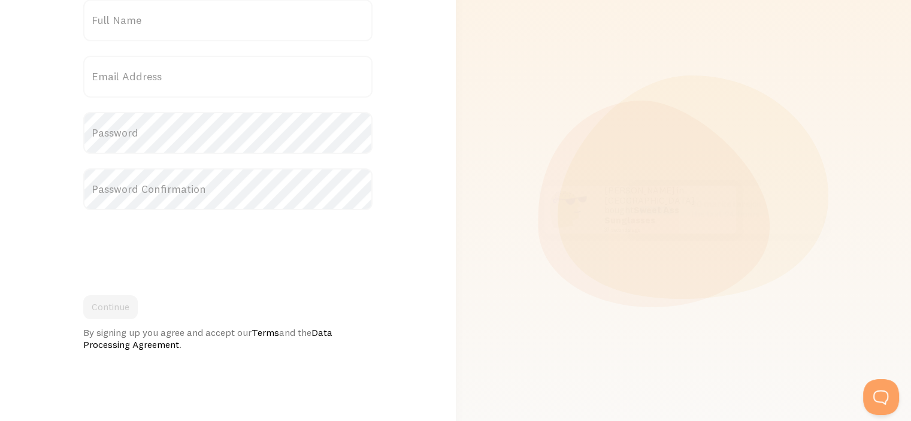 This screenshot has height=421, width=911. What do you see at coordinates (721, 204) in the screenshot?
I see `b: 30 marketers` at bounding box center [721, 204].